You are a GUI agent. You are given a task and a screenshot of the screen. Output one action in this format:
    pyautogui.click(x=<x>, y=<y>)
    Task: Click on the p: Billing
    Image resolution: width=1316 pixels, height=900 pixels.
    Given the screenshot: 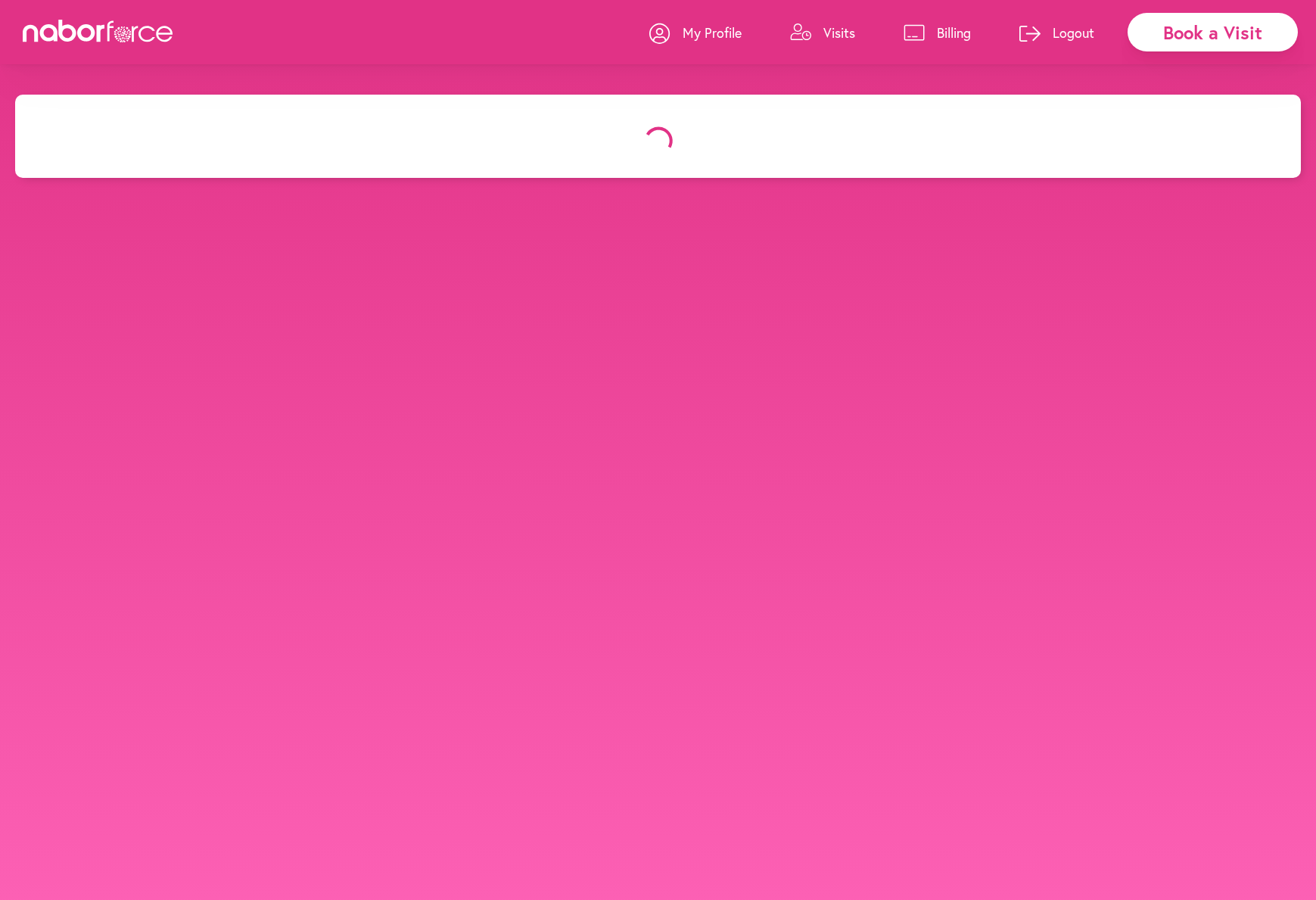 What is the action you would take?
    pyautogui.click(x=954, y=33)
    